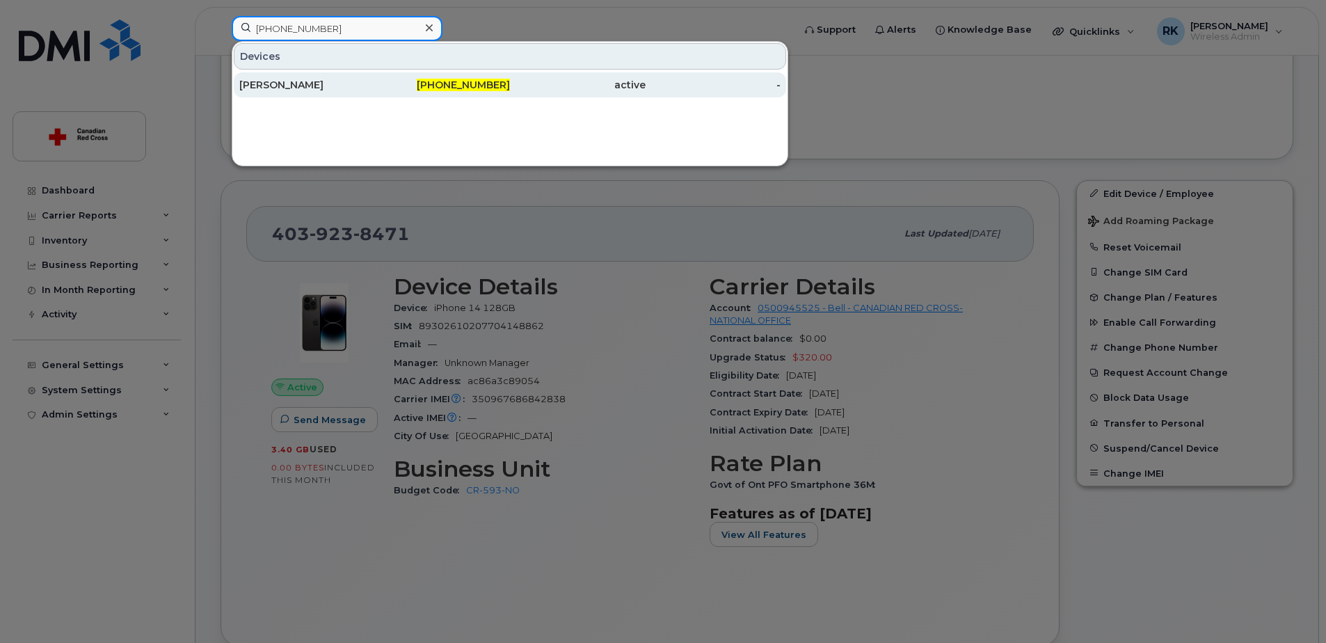 The image size is (1326, 643). I want to click on input: Find something..., so click(337, 29).